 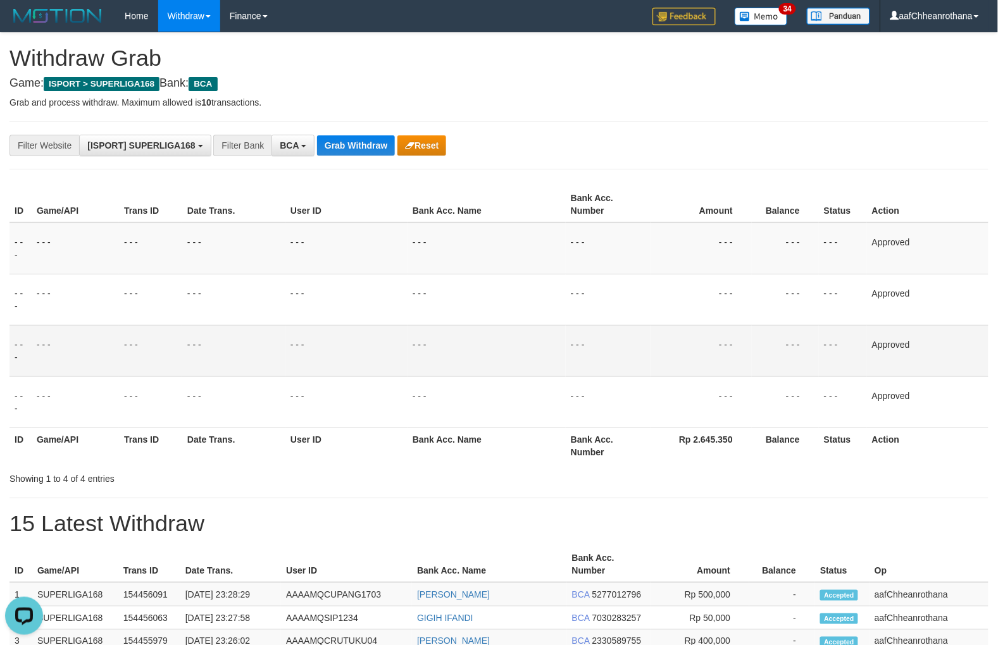 What do you see at coordinates (24, 24) in the screenshot?
I see `button: Open LiveChat chat widget` at bounding box center [24, 24].